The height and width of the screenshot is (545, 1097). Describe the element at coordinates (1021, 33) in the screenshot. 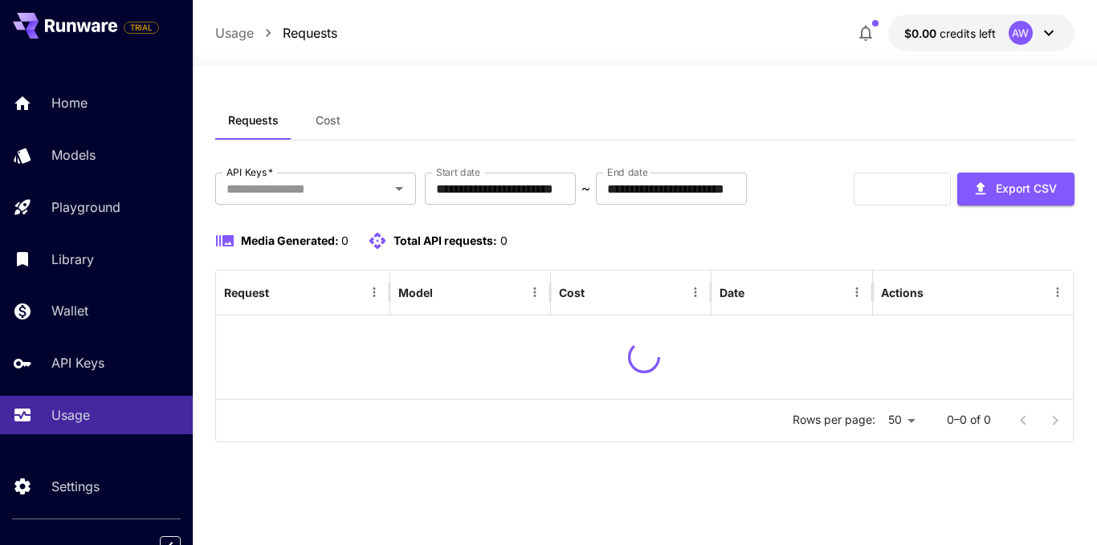

I see `div: AW` at that location.